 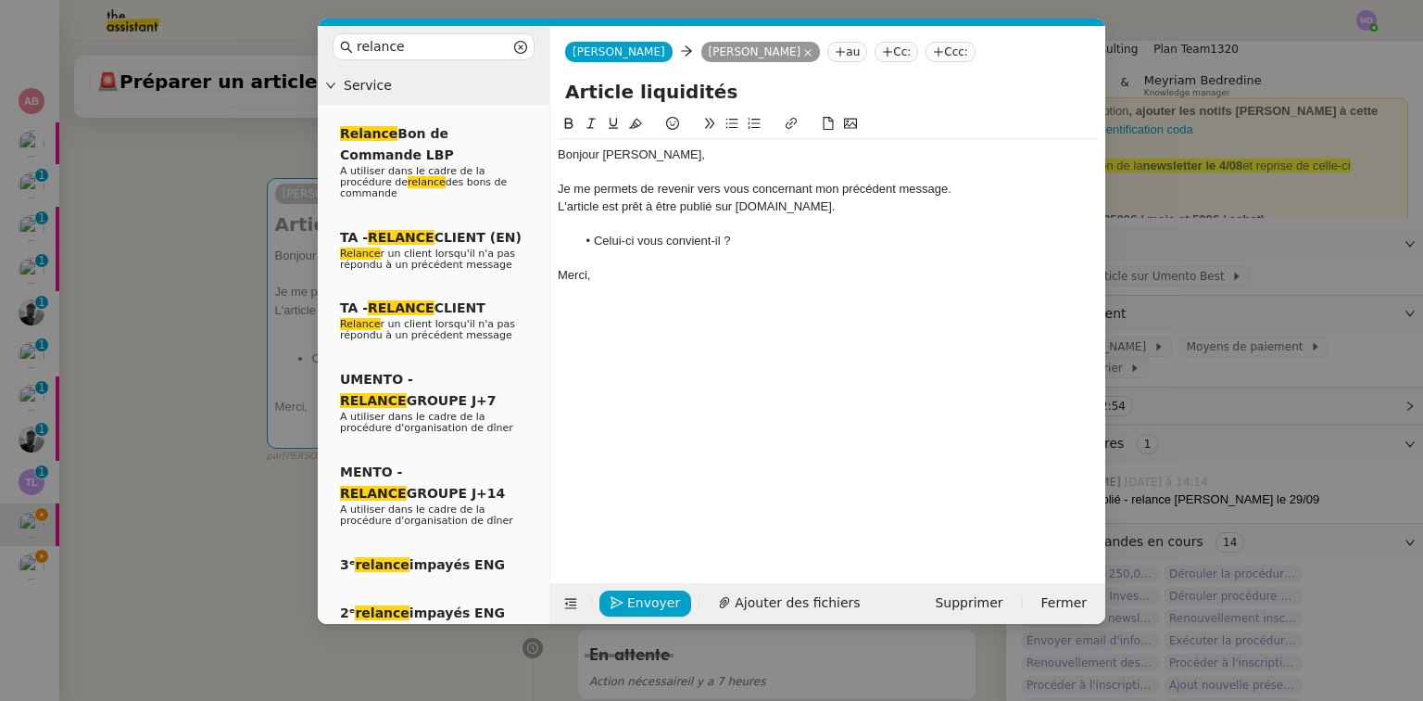 I want to click on button: Fermer, so click(x=1064, y=603).